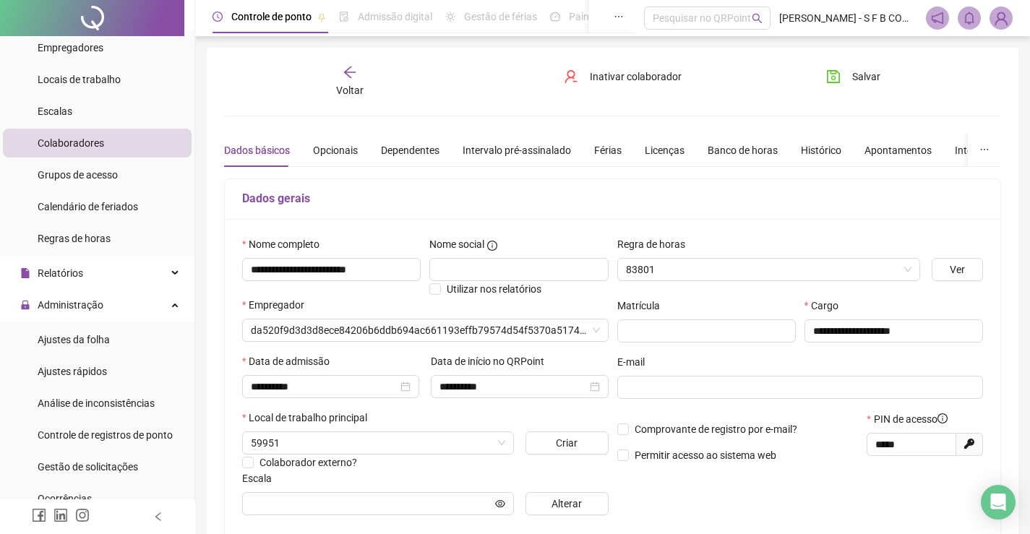  Describe the element at coordinates (271, 17) in the screenshot. I see `span: Controle de ponto` at that location.